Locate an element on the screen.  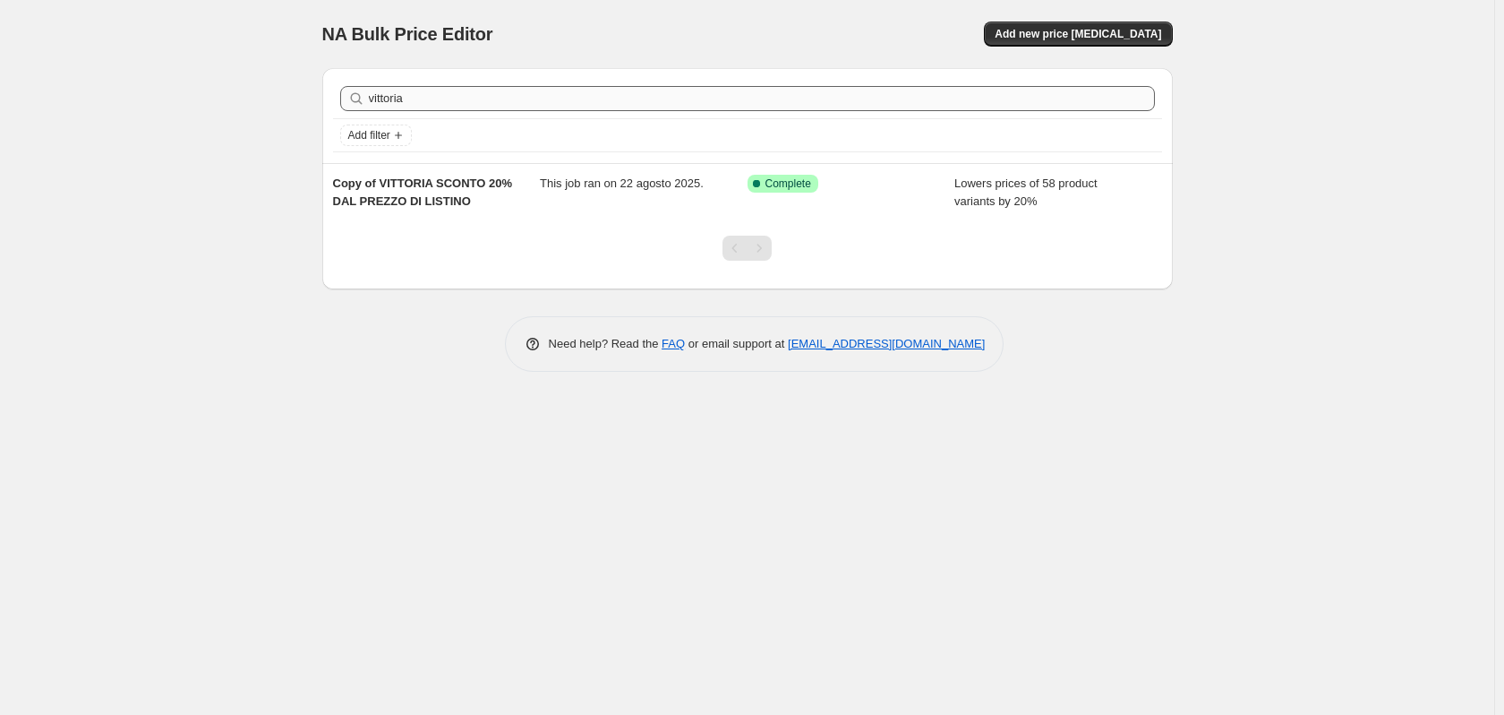
span: or email support at is located at coordinates (736, 343).